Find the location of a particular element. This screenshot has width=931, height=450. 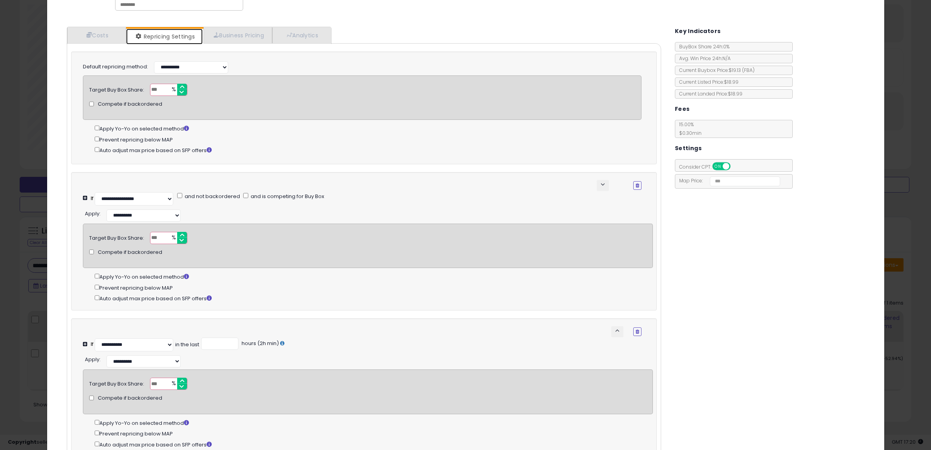

span: keyboard_arrow_up is located at coordinates (617, 330).